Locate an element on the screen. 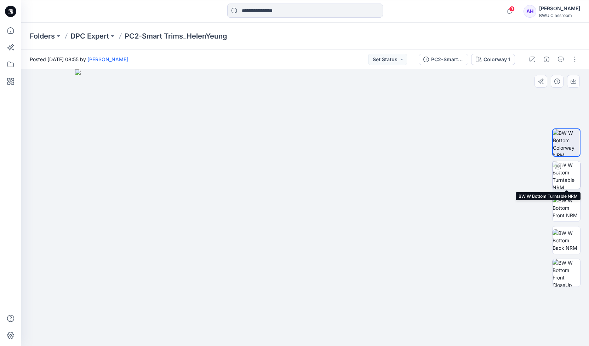 This screenshot has width=589, height=346. button: Details is located at coordinates (546, 59).